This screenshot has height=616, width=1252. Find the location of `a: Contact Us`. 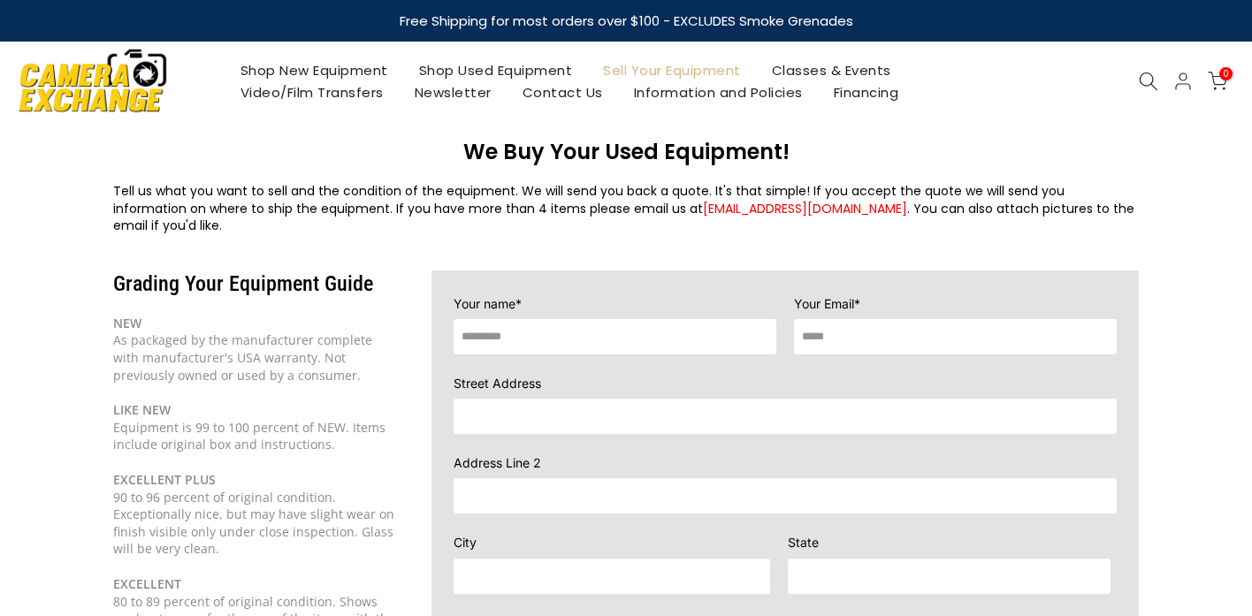

a: Contact Us is located at coordinates (563, 92).